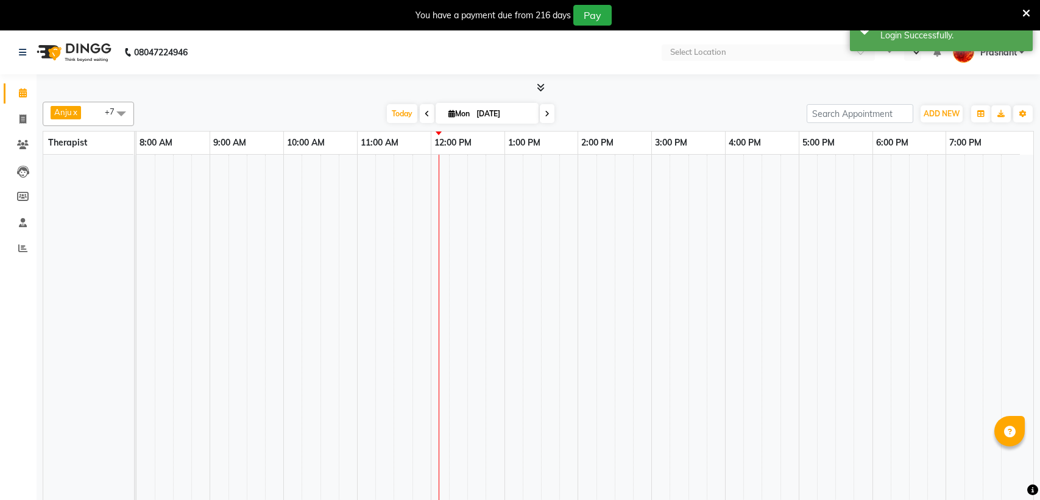  What do you see at coordinates (493, 15) in the screenshot?
I see `div: You have a payment due from 216 days` at bounding box center [493, 15].